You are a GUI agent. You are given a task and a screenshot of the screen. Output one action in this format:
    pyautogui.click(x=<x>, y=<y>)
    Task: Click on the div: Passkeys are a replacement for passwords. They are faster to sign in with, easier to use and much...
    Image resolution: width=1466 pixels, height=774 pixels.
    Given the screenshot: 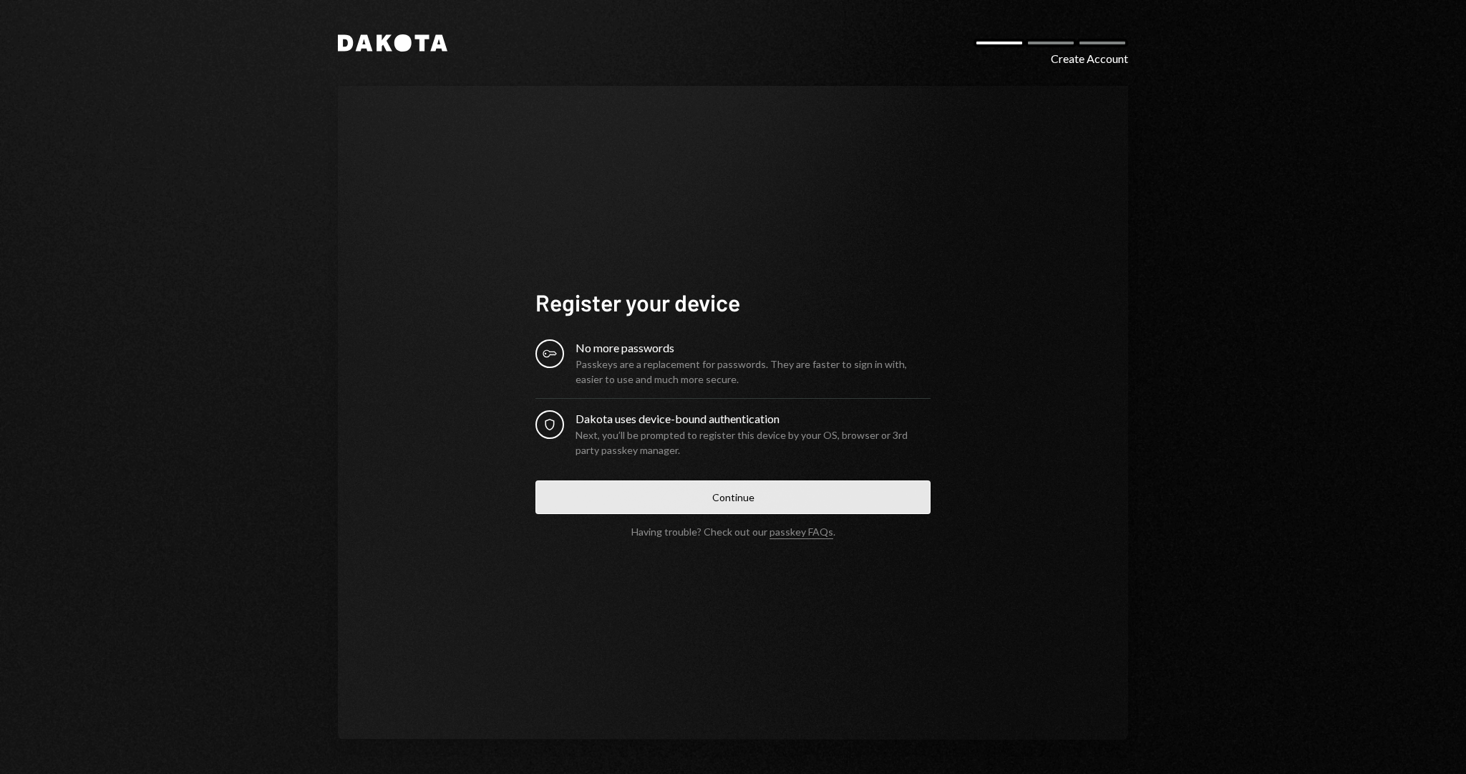 What is the action you would take?
    pyautogui.click(x=753, y=372)
    